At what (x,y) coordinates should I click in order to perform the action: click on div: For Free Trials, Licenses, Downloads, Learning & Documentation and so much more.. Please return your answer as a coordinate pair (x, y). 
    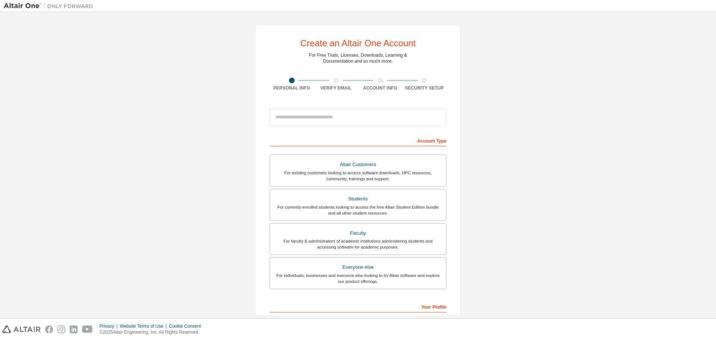
    Looking at the image, I should click on (358, 58).